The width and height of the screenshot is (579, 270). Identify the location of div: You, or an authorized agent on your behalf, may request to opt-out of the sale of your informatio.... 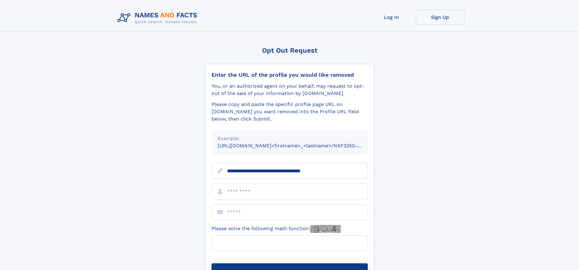
(290, 90).